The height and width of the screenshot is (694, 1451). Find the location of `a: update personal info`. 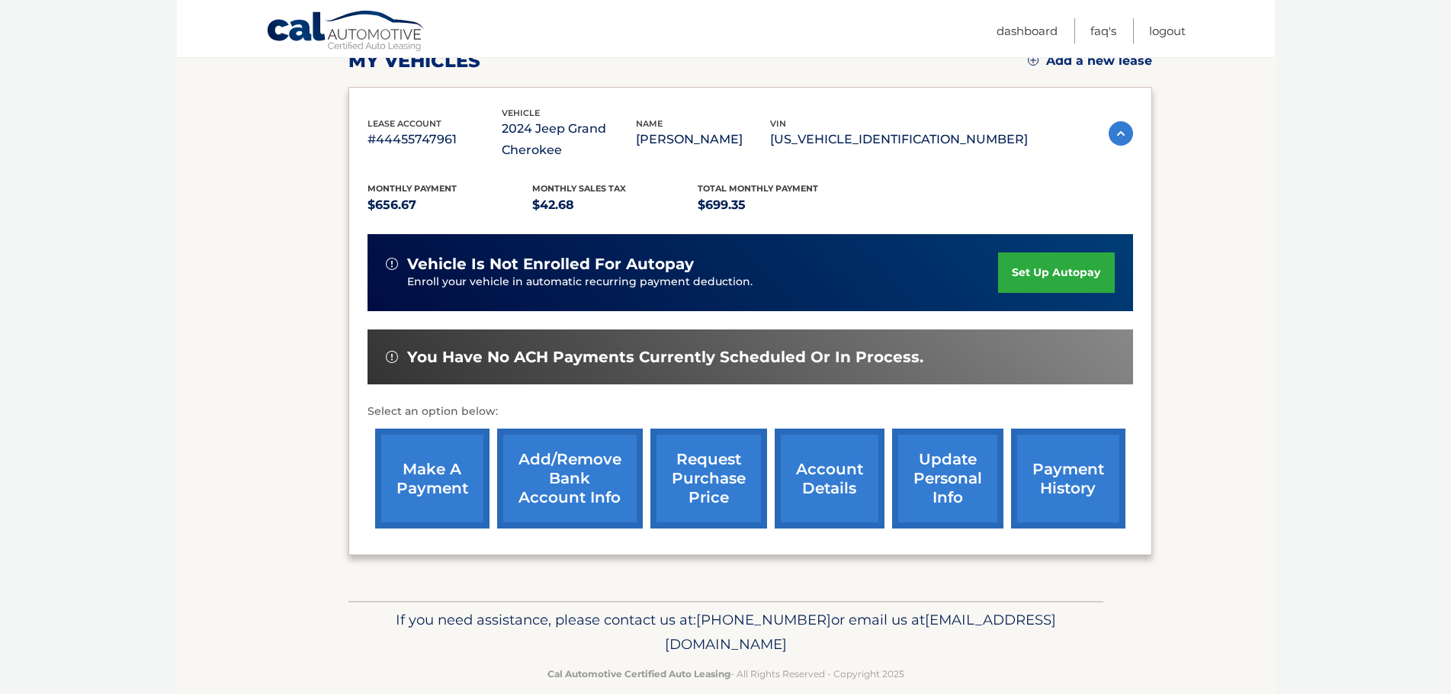

a: update personal info is located at coordinates (948, 478).